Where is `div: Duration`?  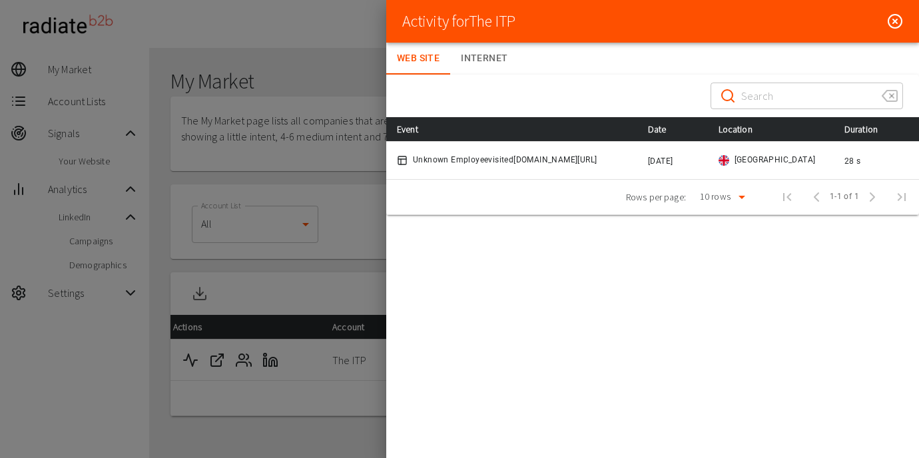
div: Duration is located at coordinates (877, 129).